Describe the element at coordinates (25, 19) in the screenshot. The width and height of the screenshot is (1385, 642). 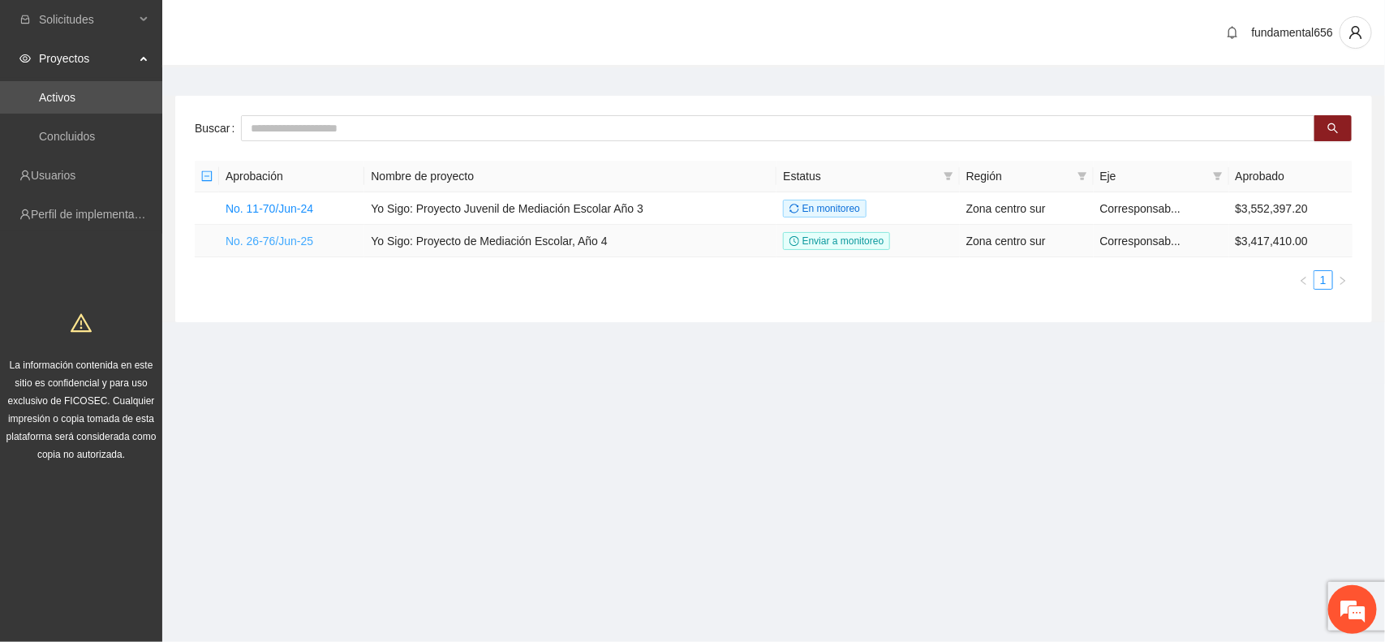
I see `span: inbox` at that location.